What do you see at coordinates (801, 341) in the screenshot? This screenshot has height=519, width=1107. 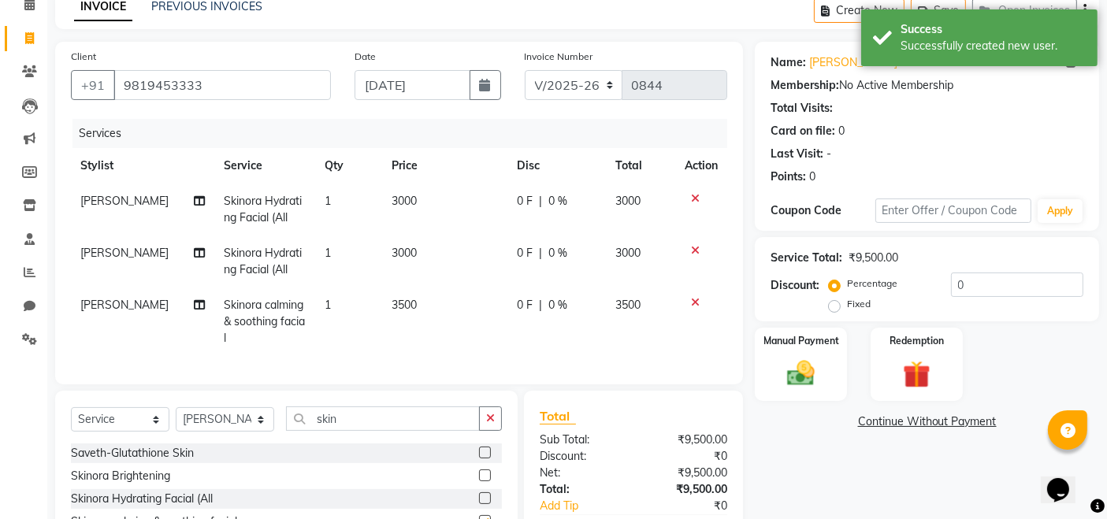 I see `label: Manual Payment` at bounding box center [801, 341].